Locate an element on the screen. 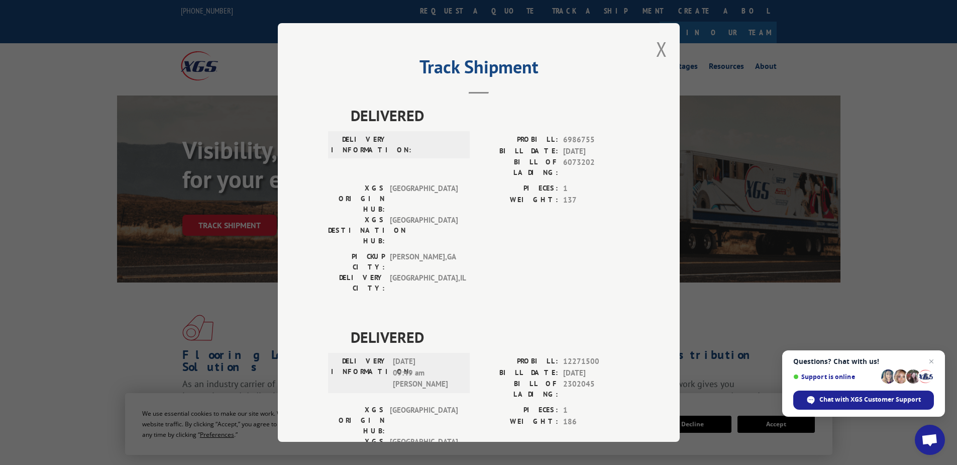 This screenshot has width=957, height=465. span: 6986755 is located at coordinates (596, 140).